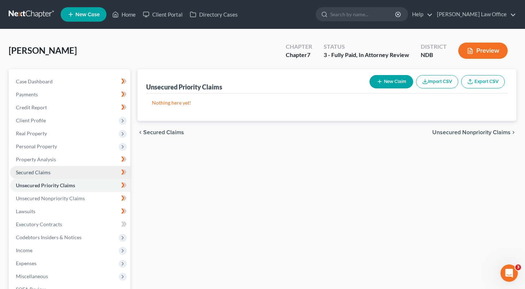  Describe the element at coordinates (24, 250) in the screenshot. I see `span: Income` at that location.